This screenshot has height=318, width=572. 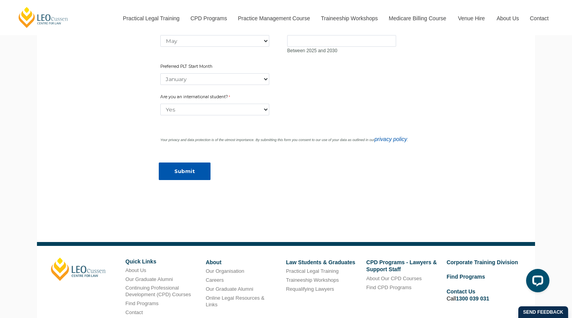 What do you see at coordinates (284, 140) in the screenshot?
I see `i: Your privacy and data protection is of the utmost importance. By submitting this form you consent...` at bounding box center [284, 140].